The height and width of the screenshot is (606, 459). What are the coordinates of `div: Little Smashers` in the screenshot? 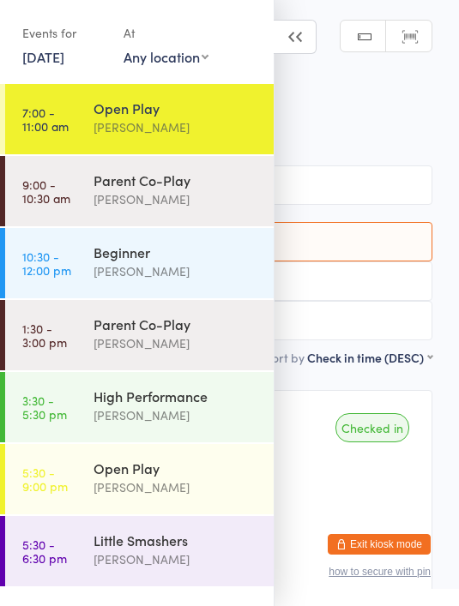 It's located at (176, 540).